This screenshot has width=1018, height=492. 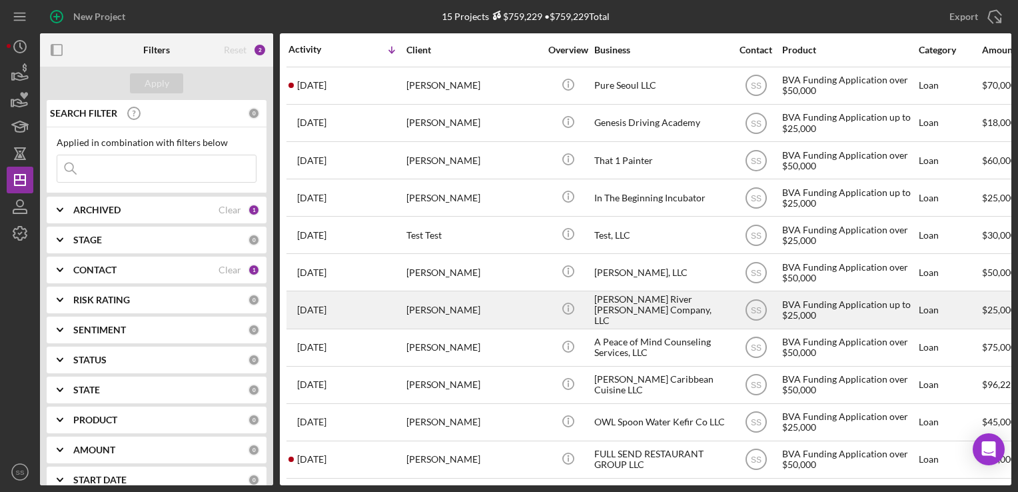 I want to click on div: Open Intercom Messenger, so click(x=989, y=449).